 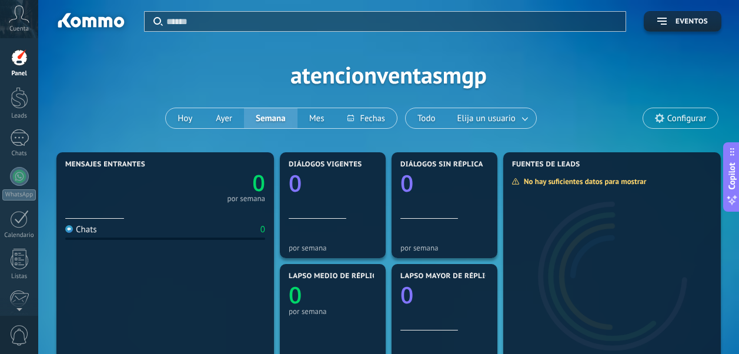 I want to click on button: Semana, so click(x=270, y=118).